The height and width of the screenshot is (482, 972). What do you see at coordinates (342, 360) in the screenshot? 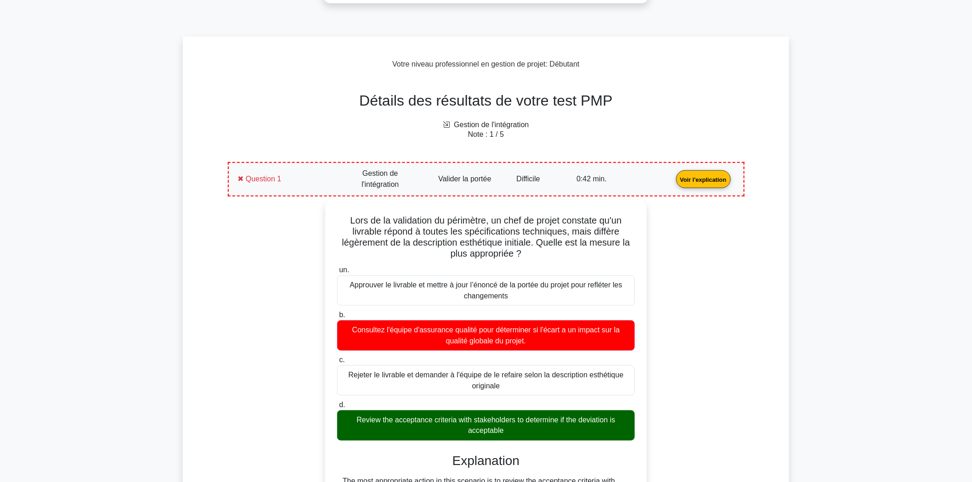
I see `font: c.` at bounding box center [342, 360].